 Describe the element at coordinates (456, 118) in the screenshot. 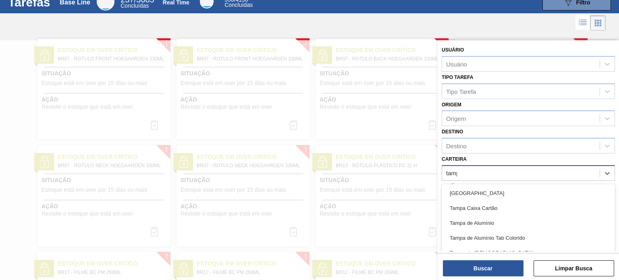

I see `div: Origem` at that location.